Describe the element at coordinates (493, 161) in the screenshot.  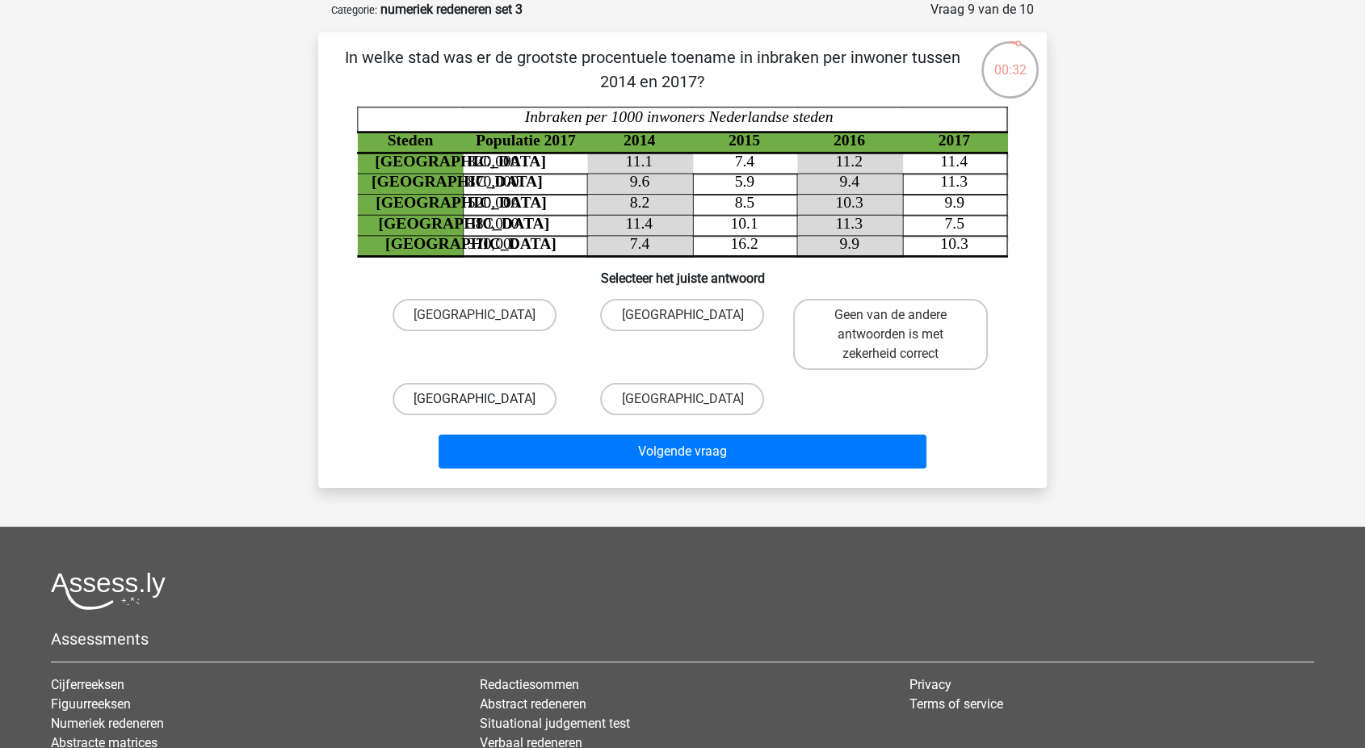
I see `tspan: 820,000` at that location.